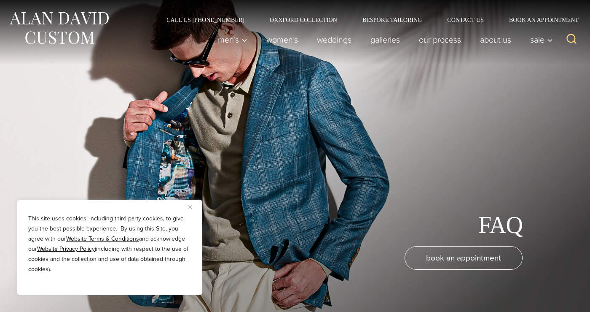  I want to click on span: Men’s, so click(233, 40).